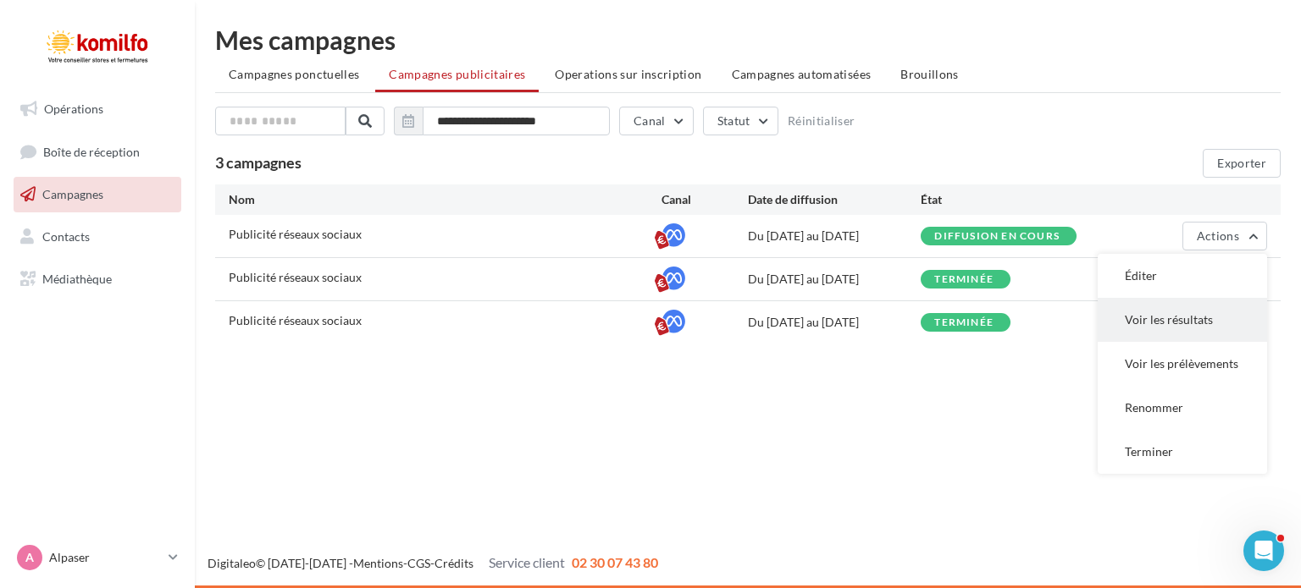 The width and height of the screenshot is (1301, 588). What do you see at coordinates (97, 558) in the screenshot?
I see `a: A Alpaser` at bounding box center [97, 558].